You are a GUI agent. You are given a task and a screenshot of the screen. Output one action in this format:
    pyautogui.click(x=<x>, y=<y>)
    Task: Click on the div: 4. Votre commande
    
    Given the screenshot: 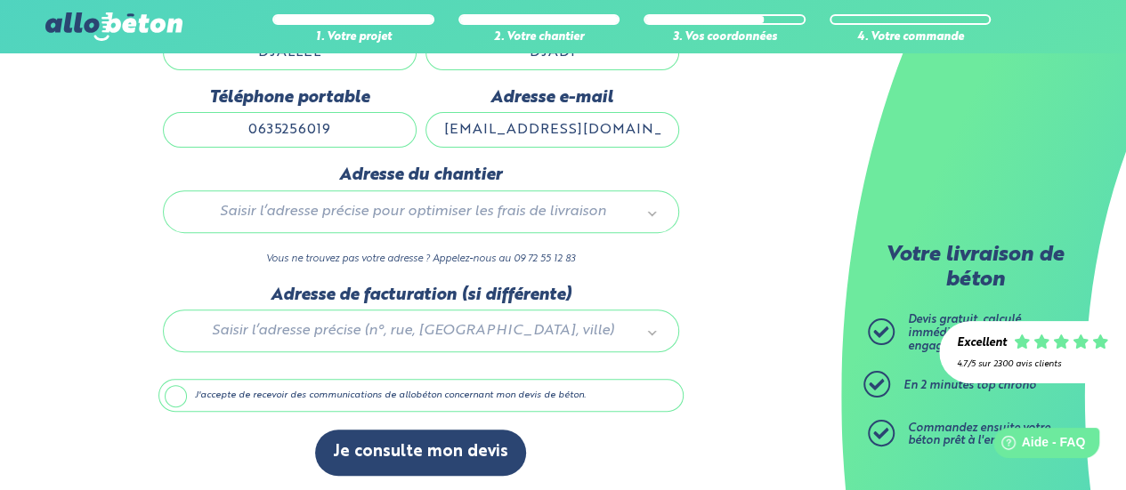 What is the action you would take?
    pyautogui.click(x=910, y=37)
    